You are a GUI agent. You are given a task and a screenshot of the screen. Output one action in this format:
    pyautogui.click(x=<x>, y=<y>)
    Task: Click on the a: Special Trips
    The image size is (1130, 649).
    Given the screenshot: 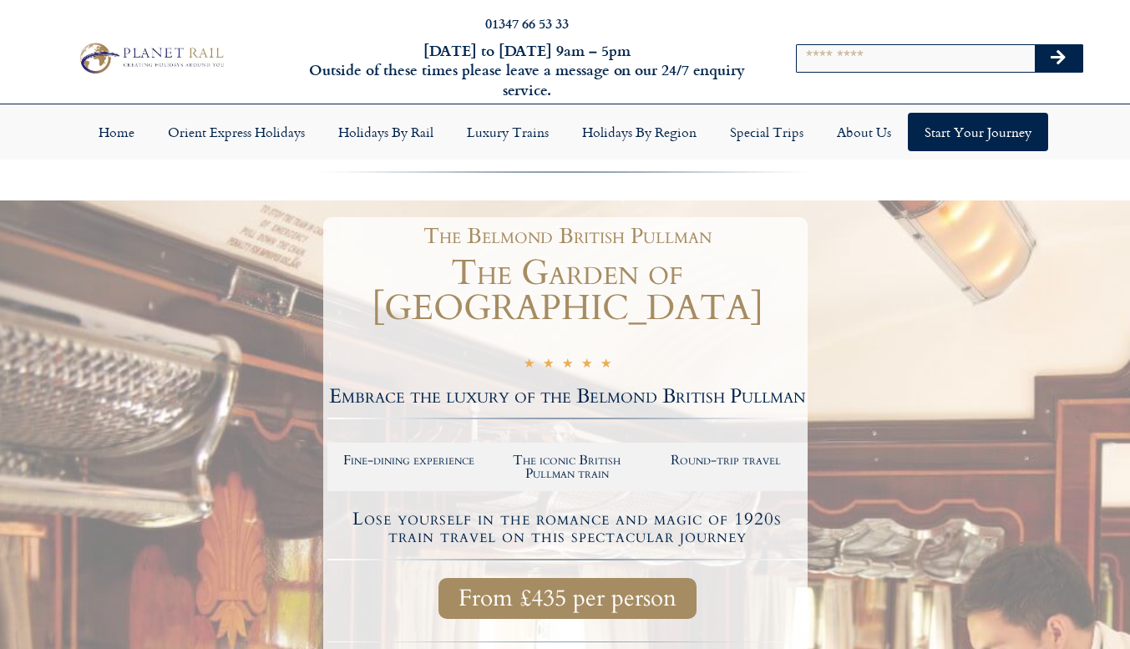 What is the action you would take?
    pyautogui.click(x=767, y=132)
    